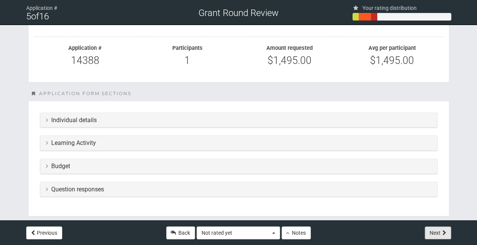 Image resolution: width=477 pixels, height=245 pixels. Describe the element at coordinates (239, 232) in the screenshot. I see `button: Not rated yet` at that location.